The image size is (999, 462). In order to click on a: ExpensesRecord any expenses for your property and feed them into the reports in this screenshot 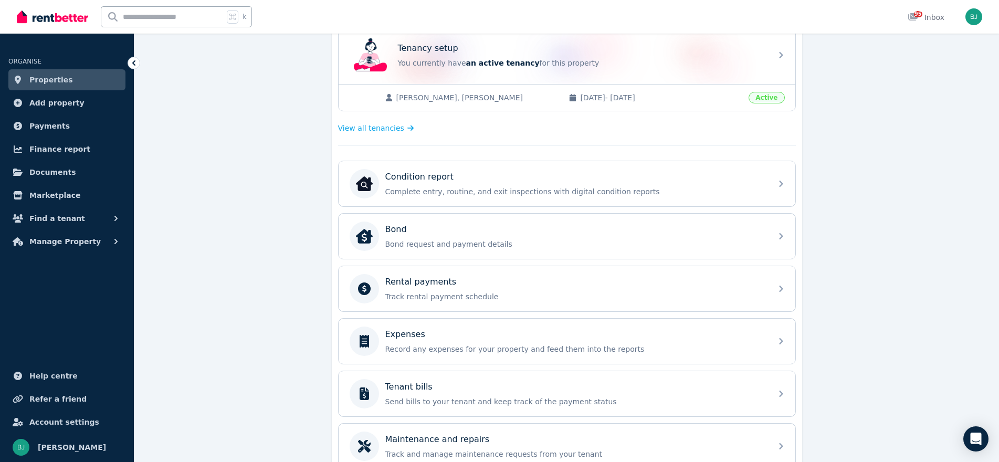, I will do `click(567, 341)`.